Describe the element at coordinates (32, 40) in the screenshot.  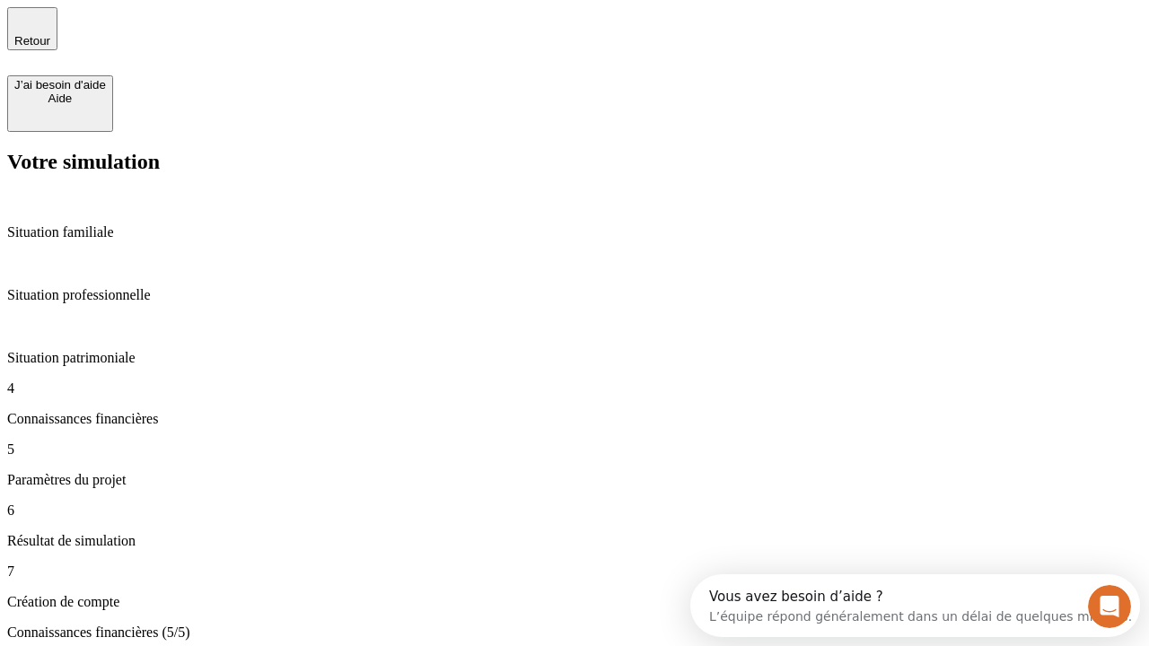
I see `span: Retour` at that location.